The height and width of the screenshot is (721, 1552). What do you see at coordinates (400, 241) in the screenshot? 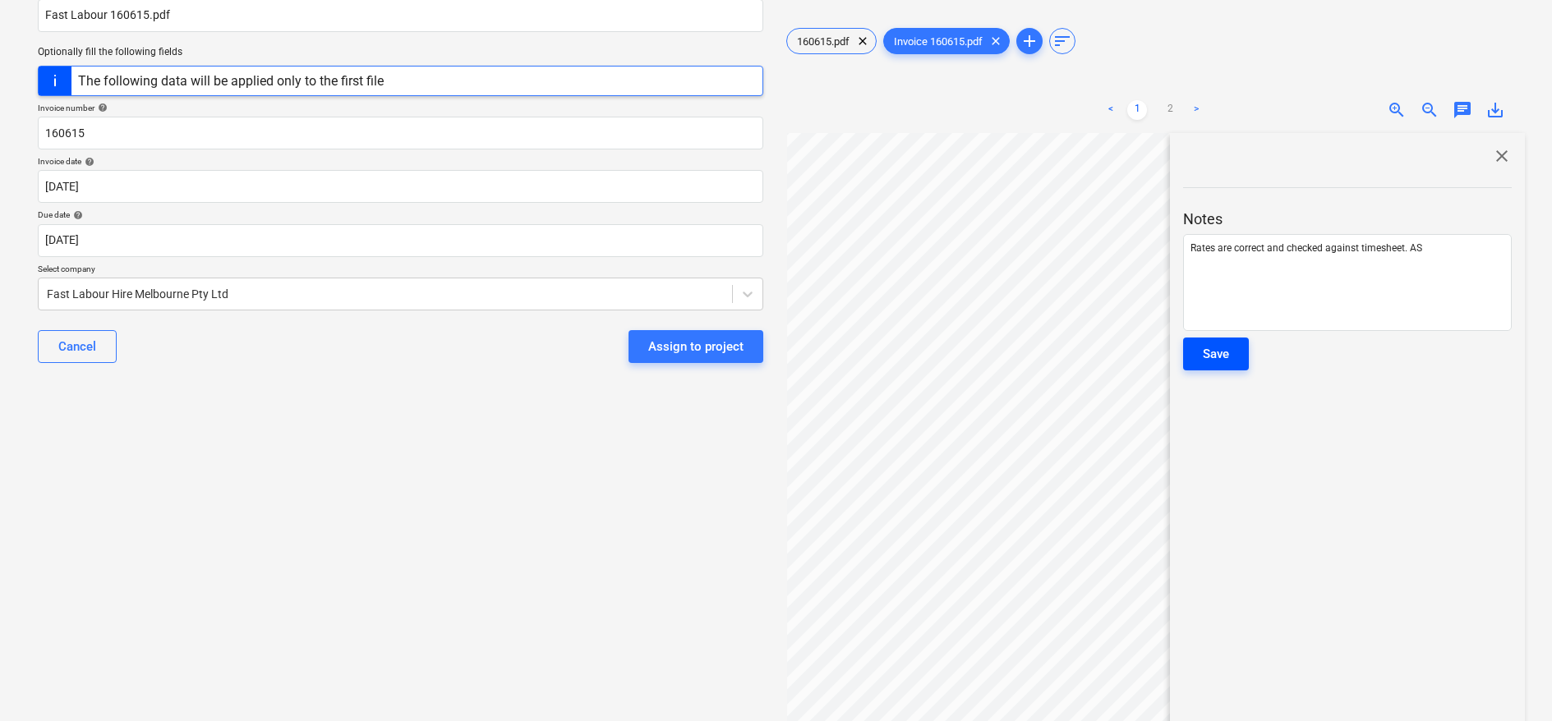
I see `input: Due date not specified` at bounding box center [400, 241].